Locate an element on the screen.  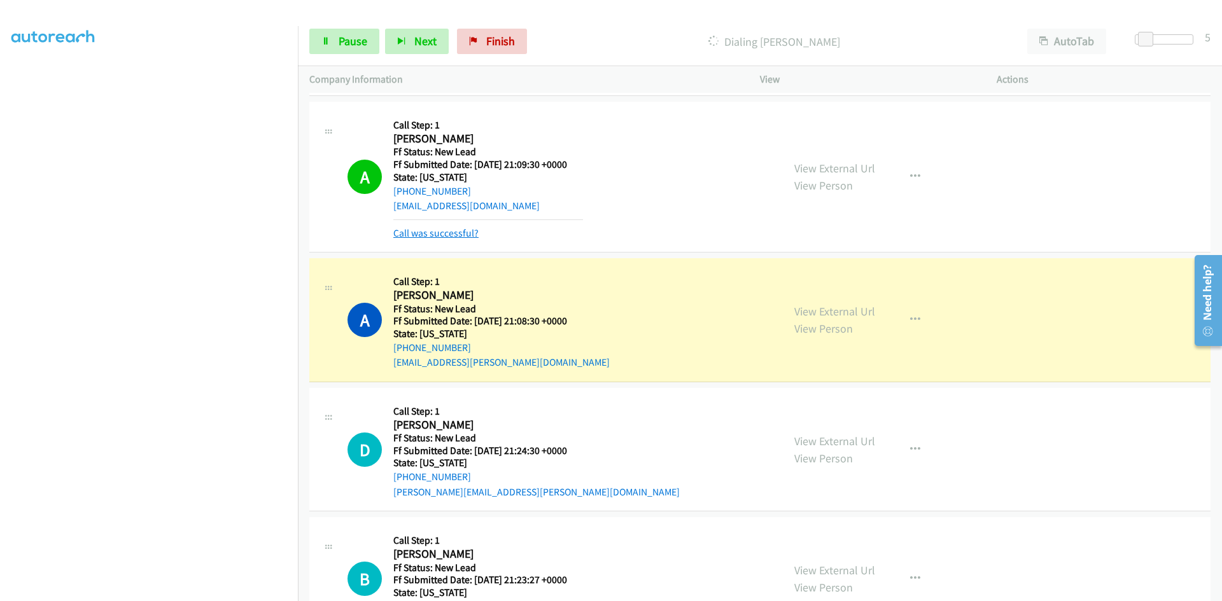
div: Open Resource Center is located at coordinates (23, 50).